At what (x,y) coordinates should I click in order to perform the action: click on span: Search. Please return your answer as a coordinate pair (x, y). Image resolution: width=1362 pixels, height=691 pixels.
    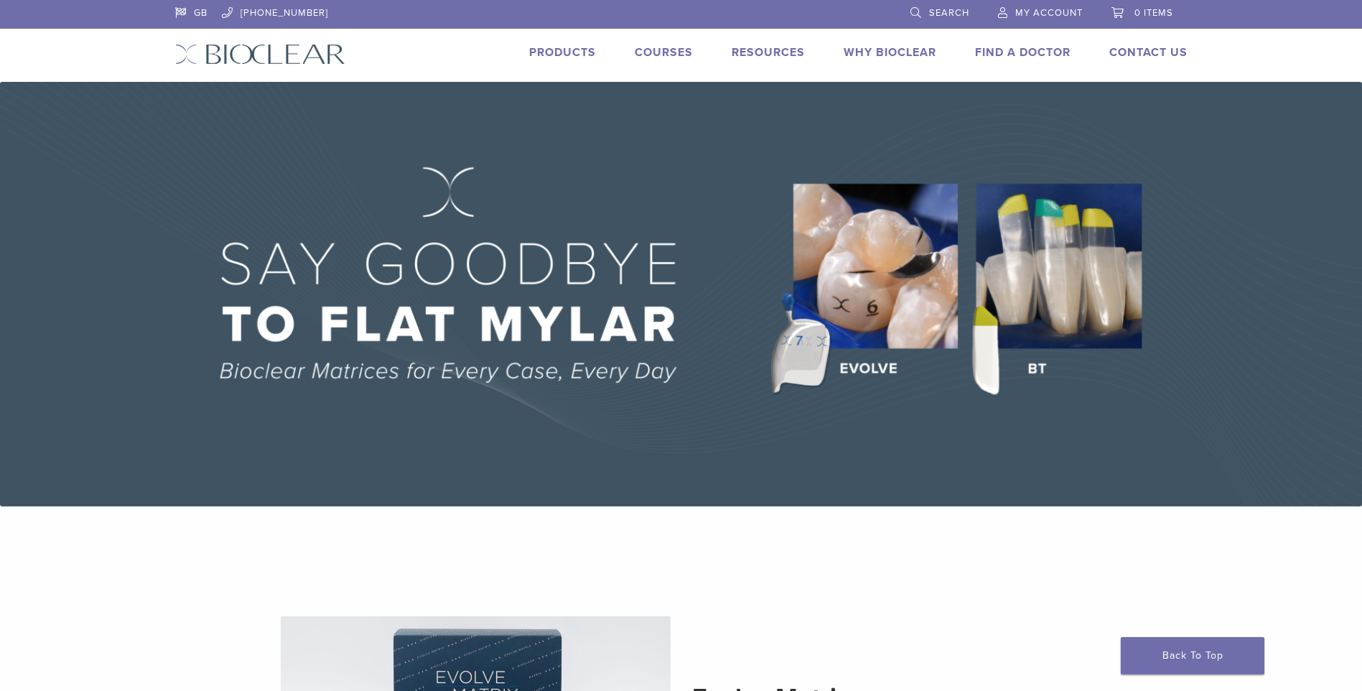
    Looking at the image, I should click on (949, 13).